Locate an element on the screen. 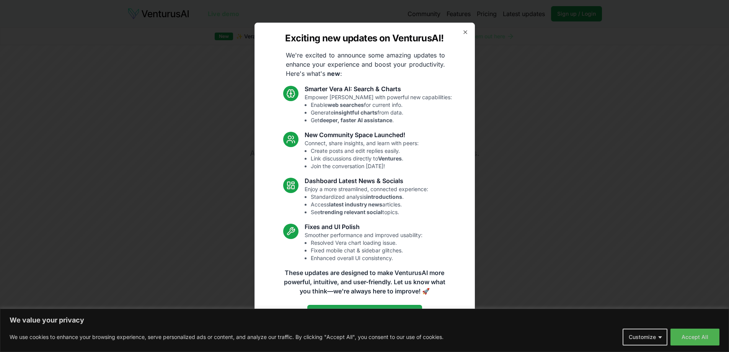 The image size is (729, 352). p: Enjoy a more streamlined, connected experience: is located at coordinates (366, 200).